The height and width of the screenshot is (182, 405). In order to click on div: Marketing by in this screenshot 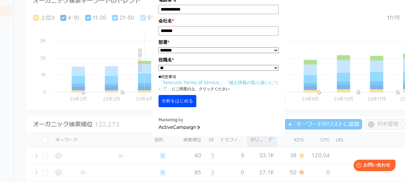, I will do `click(218, 120)`.